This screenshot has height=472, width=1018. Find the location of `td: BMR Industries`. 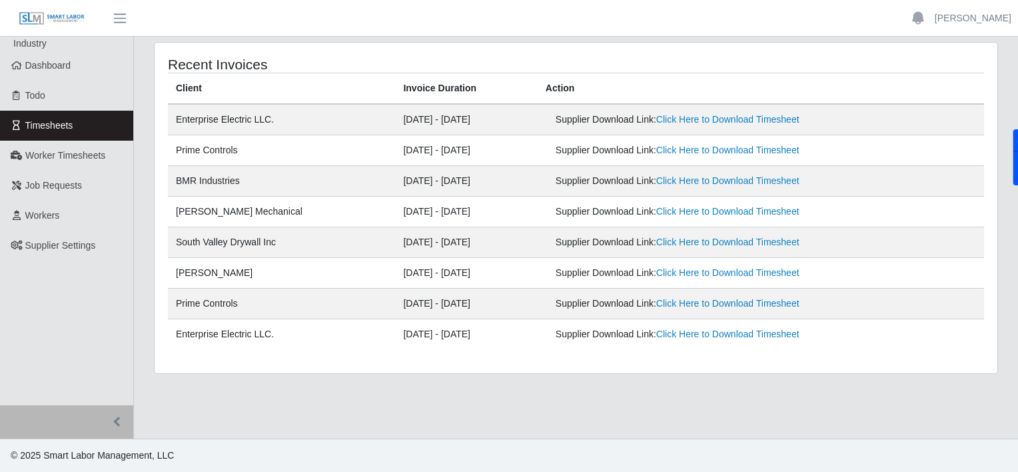

td: BMR Industries is located at coordinates (281, 181).